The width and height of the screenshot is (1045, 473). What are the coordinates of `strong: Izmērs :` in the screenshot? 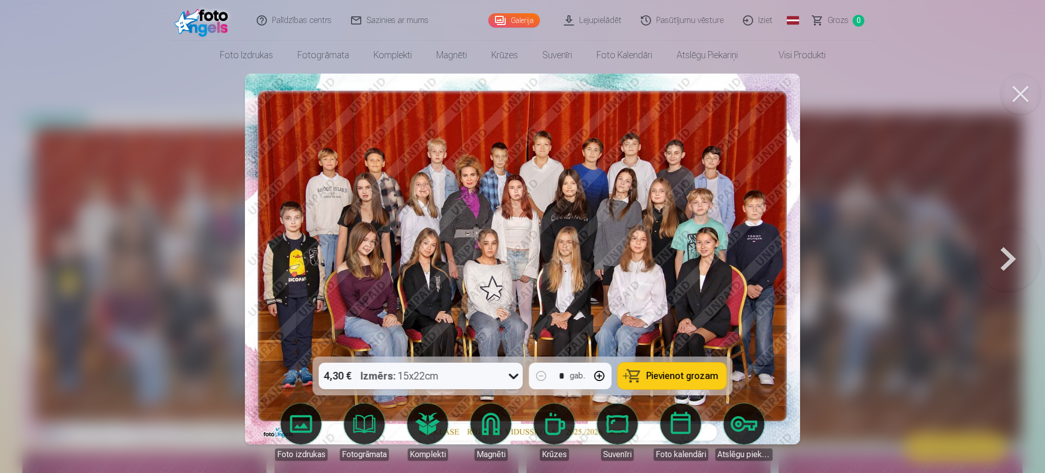 It's located at (378, 376).